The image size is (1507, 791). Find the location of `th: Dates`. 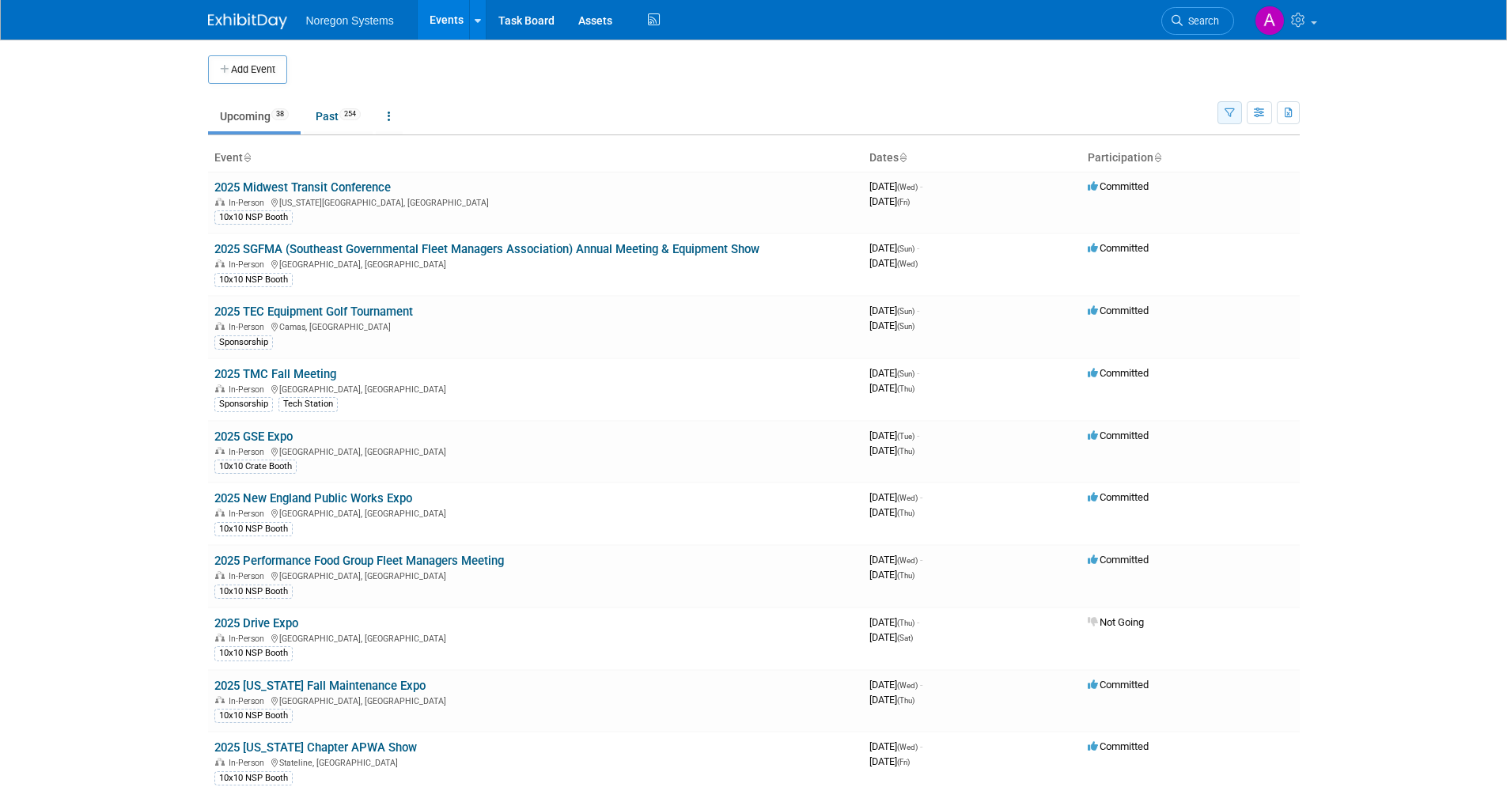

th: Dates is located at coordinates (972, 158).